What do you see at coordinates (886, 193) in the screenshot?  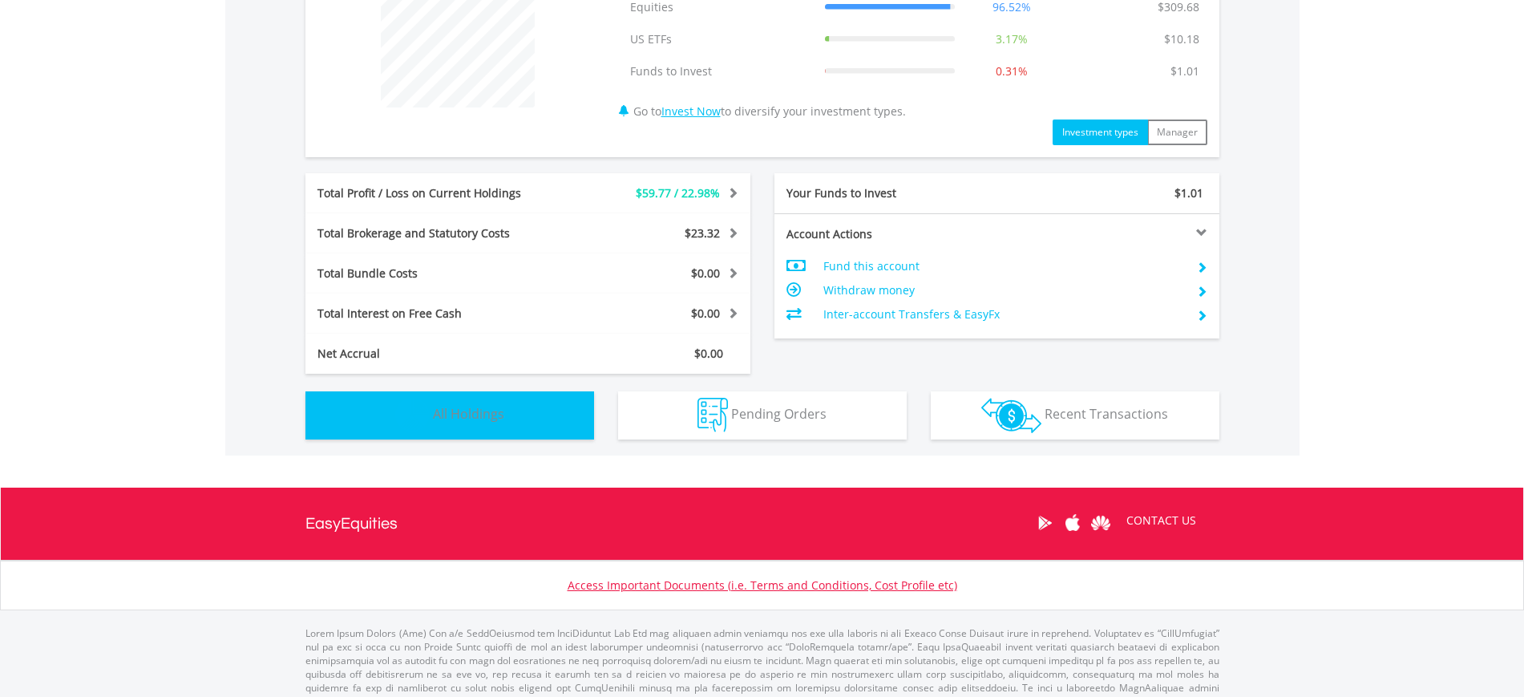 I see `div: Your Funds to Invest` at bounding box center [886, 193].